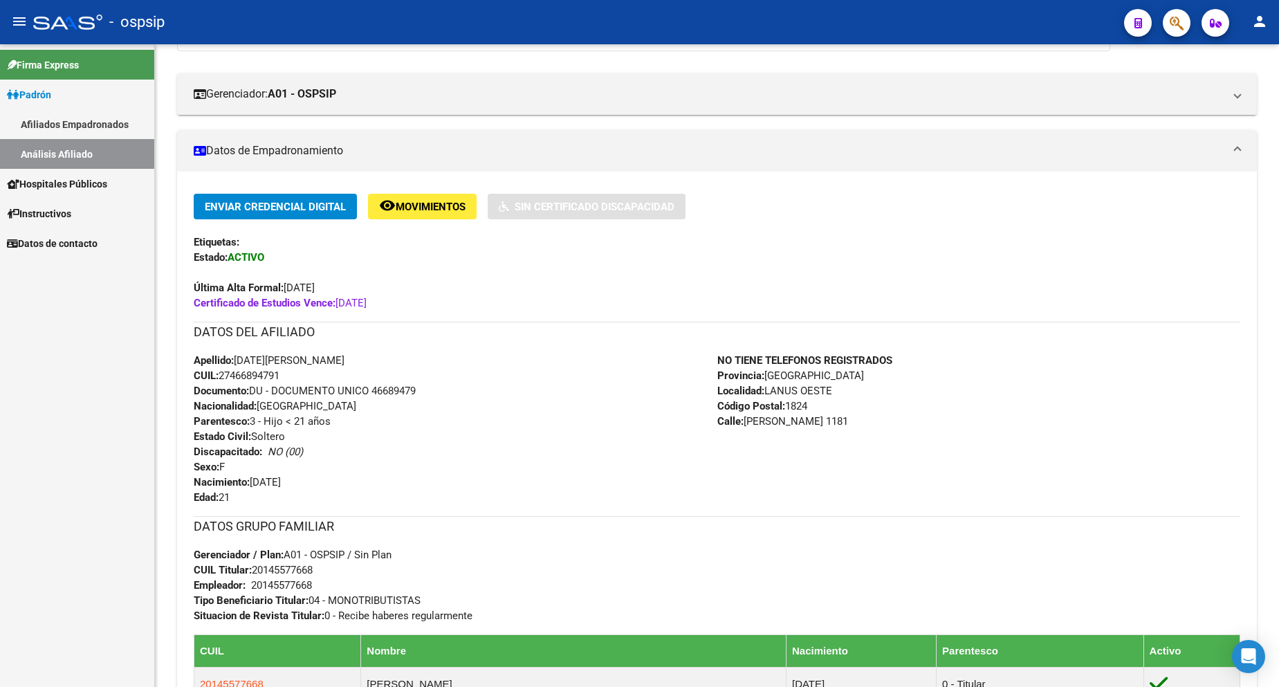 This screenshot has height=687, width=1279. What do you see at coordinates (275, 207) in the screenshot?
I see `span: Enviar Credencial Digital` at bounding box center [275, 207].